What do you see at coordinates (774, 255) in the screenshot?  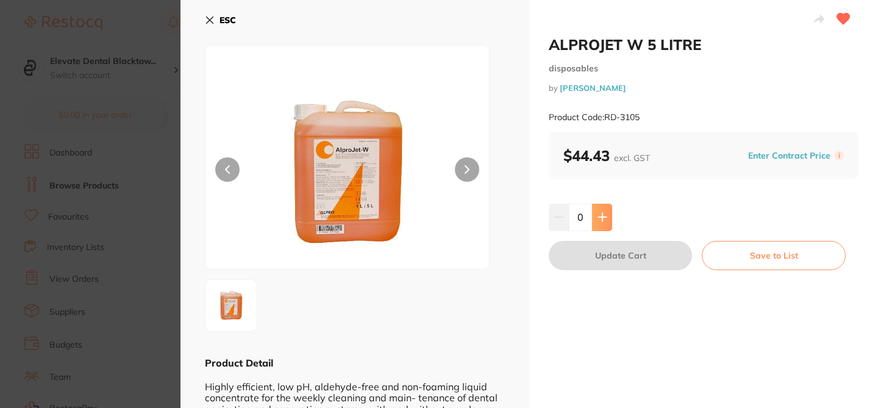 I see `button: Save to List` at bounding box center [774, 255].